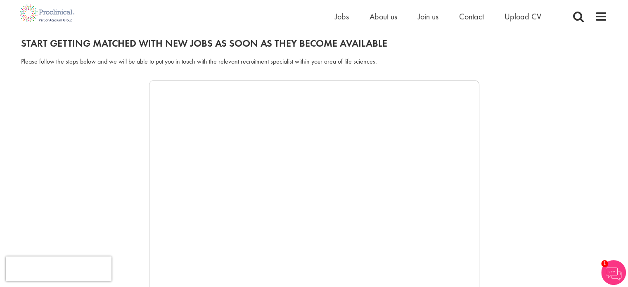  I want to click on a: About us, so click(383, 17).